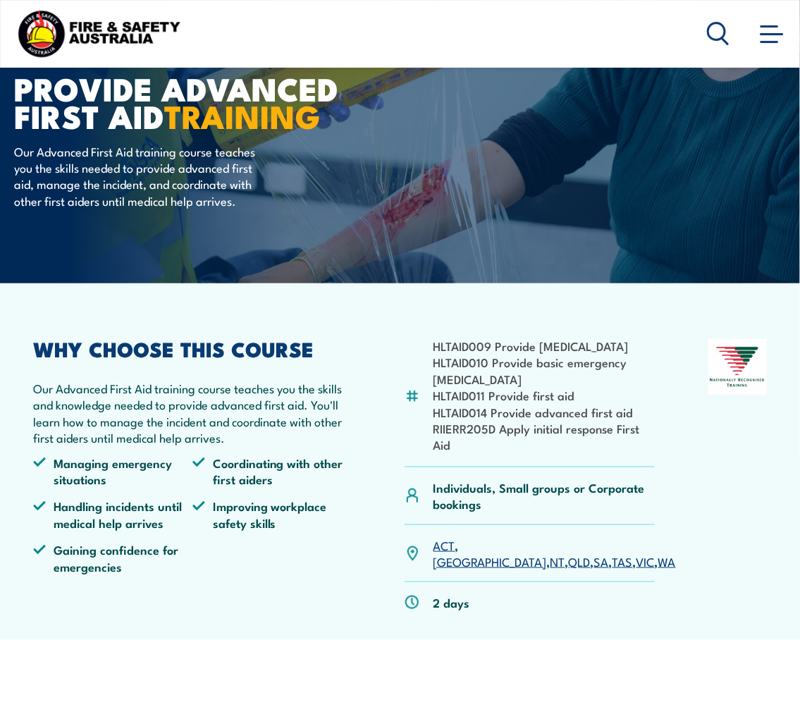  What do you see at coordinates (242, 115) in the screenshot?
I see `strong: TRAINING` at bounding box center [242, 115].